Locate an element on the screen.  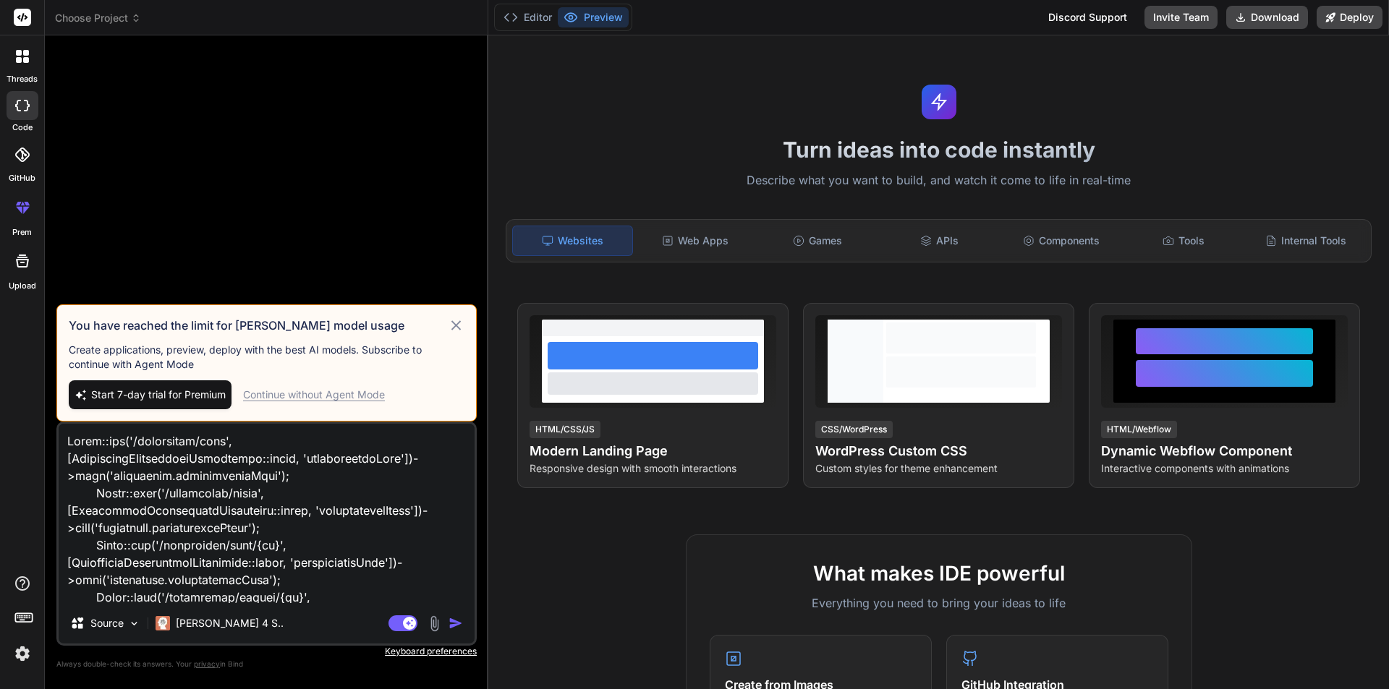
button: Invite Team is located at coordinates (1181, 17).